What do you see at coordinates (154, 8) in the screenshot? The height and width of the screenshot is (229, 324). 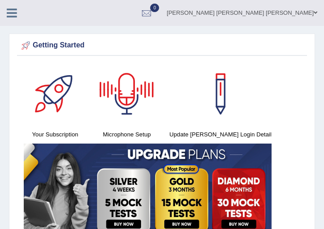 I see `span: 0` at bounding box center [154, 8].